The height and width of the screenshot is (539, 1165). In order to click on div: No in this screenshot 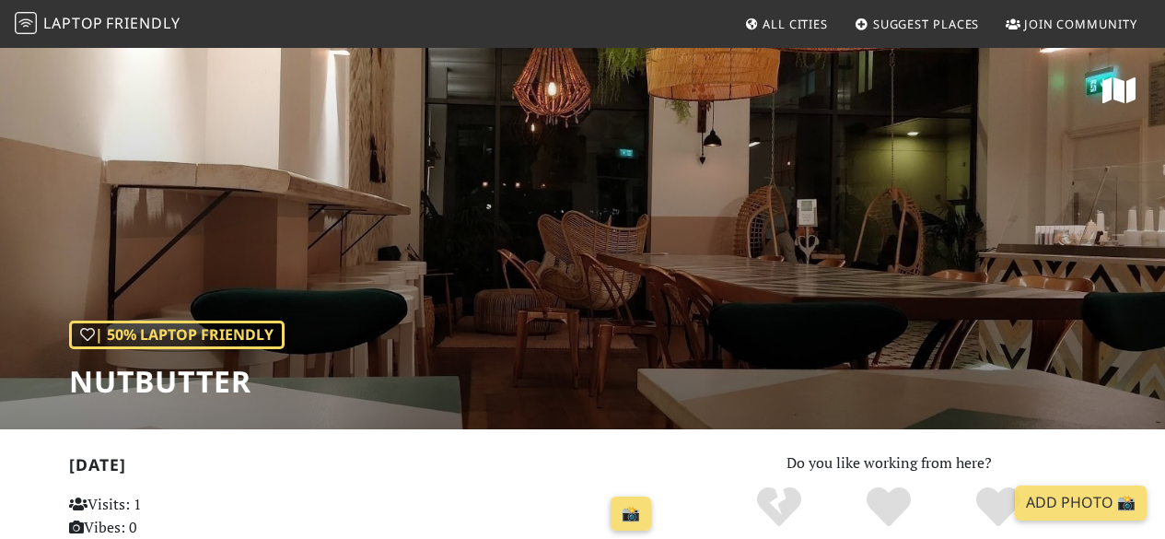, I will do `click(779, 507)`.